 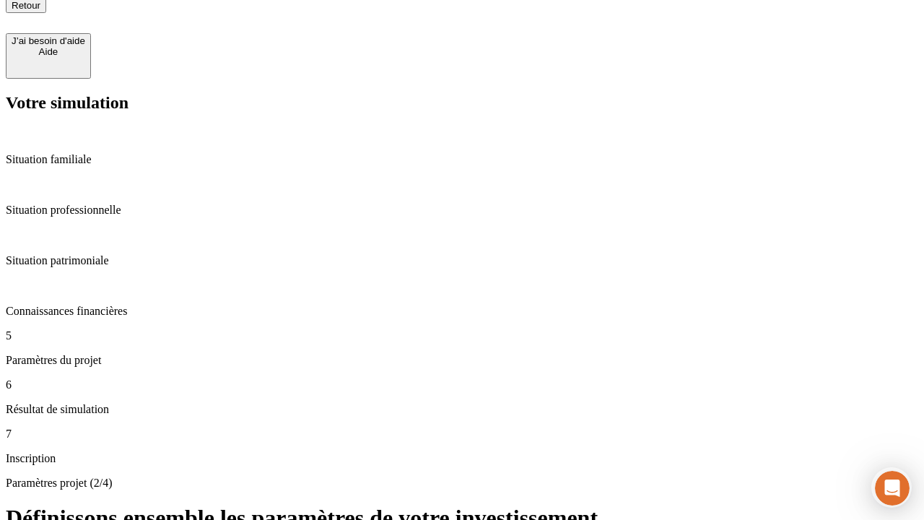 What do you see at coordinates (462, 409) in the screenshot?
I see `p: Résultat de simulation` at bounding box center [462, 409].